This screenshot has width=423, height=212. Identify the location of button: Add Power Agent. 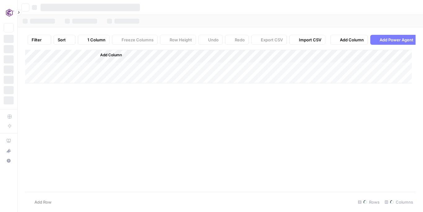
(394, 40).